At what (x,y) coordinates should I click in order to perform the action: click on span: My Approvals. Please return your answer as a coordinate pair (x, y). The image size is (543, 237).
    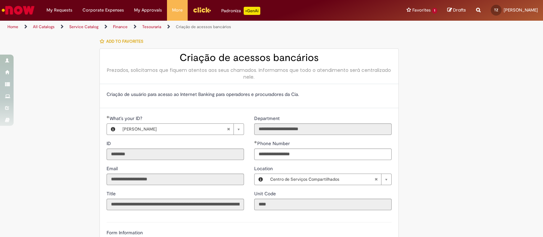
    Looking at the image, I should click on (148, 10).